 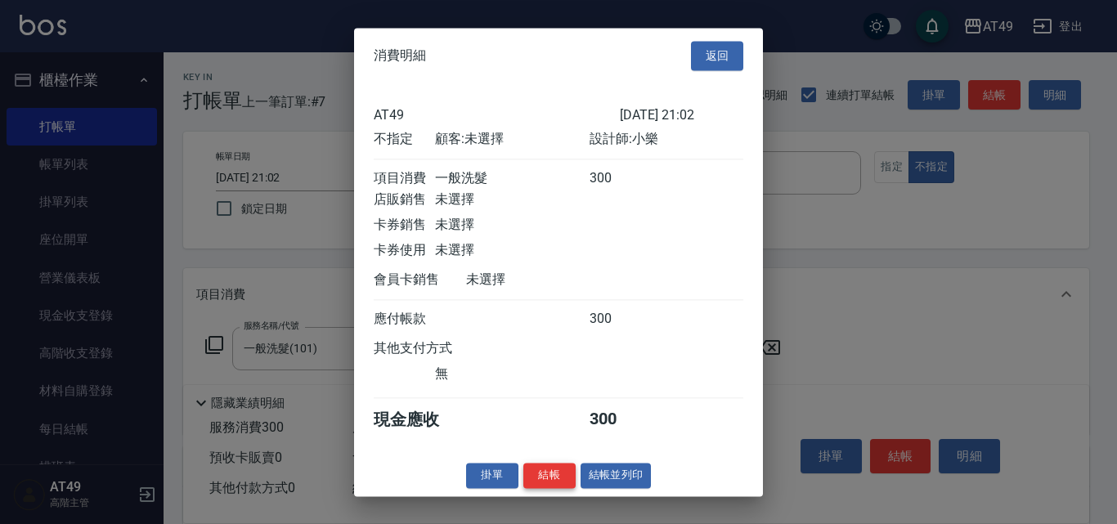 I want to click on div: 一般洗髮, so click(x=512, y=178).